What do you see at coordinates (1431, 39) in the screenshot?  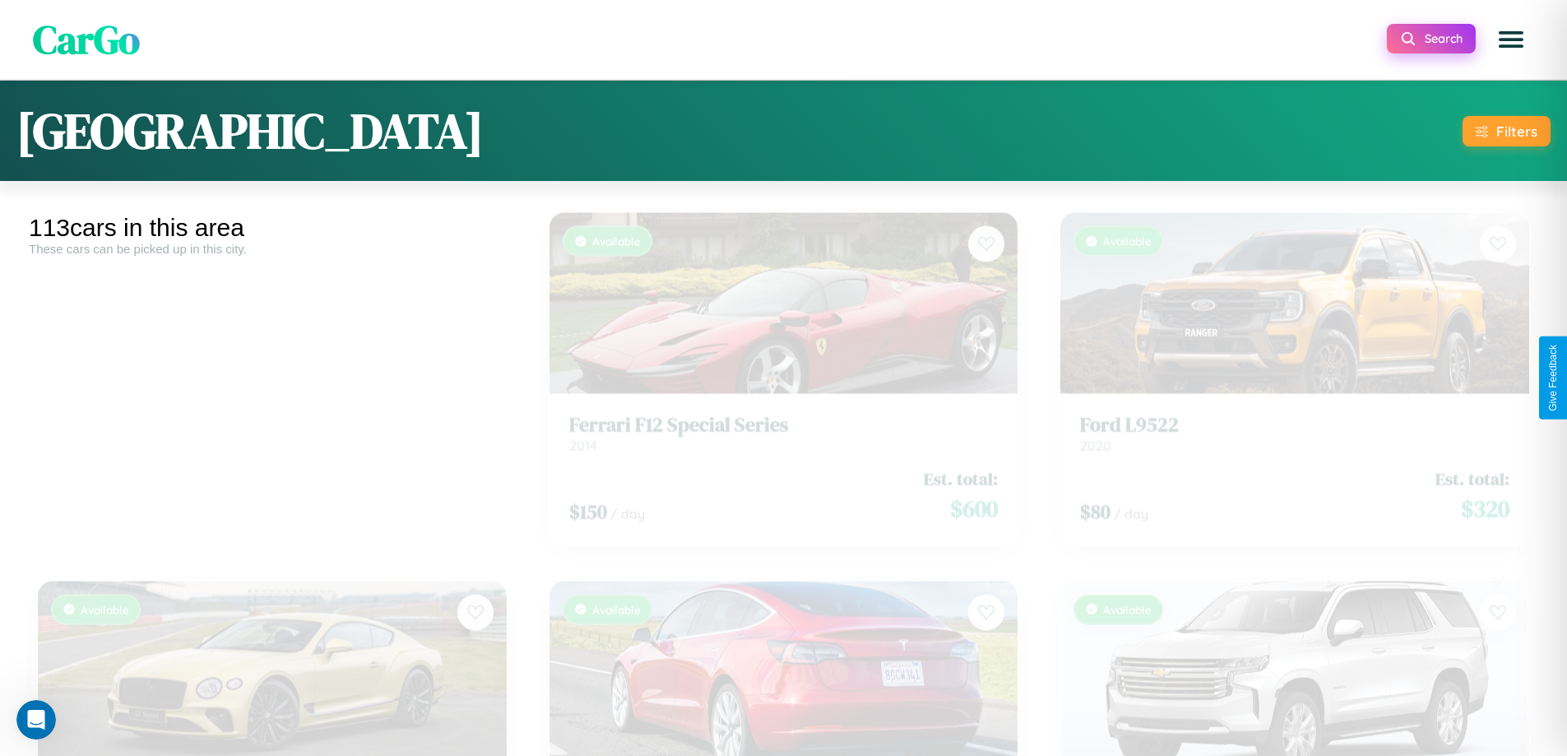 I see `button: Search` at bounding box center [1431, 39].